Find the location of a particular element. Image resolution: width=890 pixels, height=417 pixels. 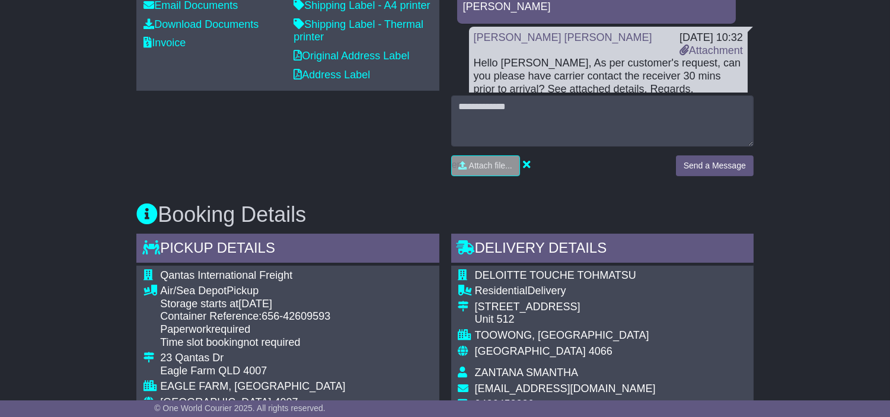

span: DELOITTE TOUCHE TOHMATSU is located at coordinates (556, 275).